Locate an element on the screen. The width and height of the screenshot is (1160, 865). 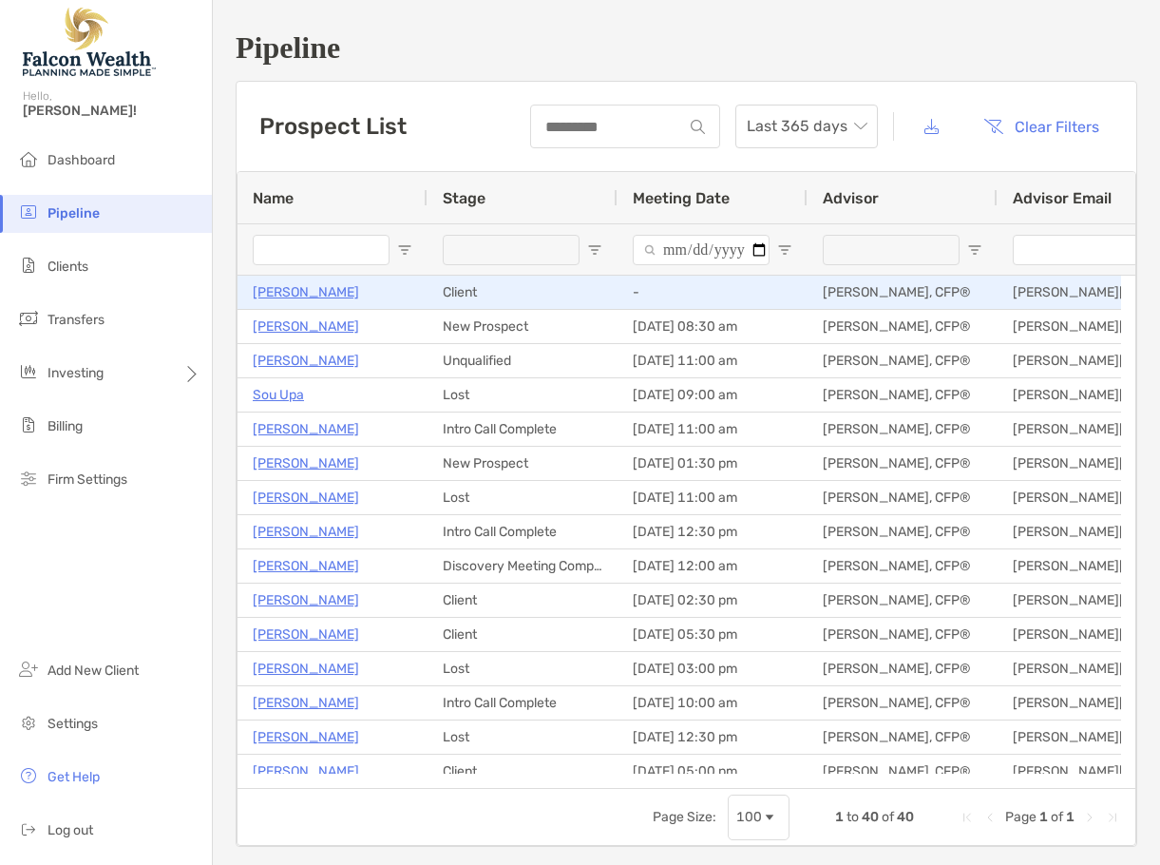
img: investing icon is located at coordinates (29, 372).